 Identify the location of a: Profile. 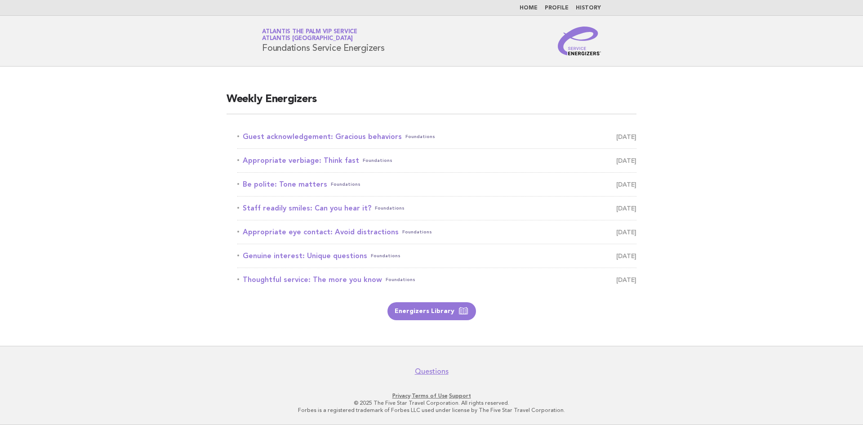
(556, 8).